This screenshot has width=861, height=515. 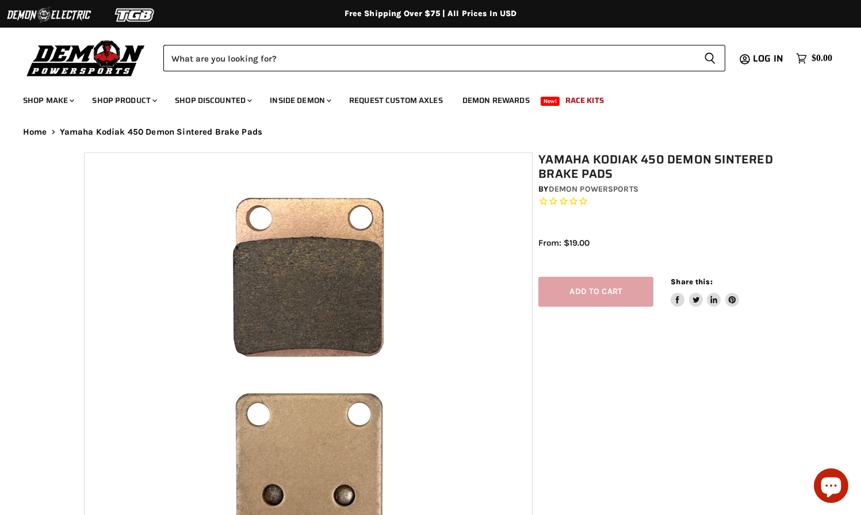 What do you see at coordinates (396, 100) in the screenshot?
I see `a: Request Custom Axles` at bounding box center [396, 100].